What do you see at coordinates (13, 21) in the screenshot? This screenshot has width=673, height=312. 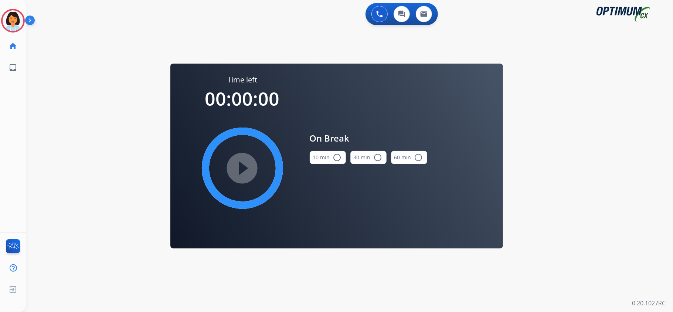 I see `img: avatar` at bounding box center [13, 21].